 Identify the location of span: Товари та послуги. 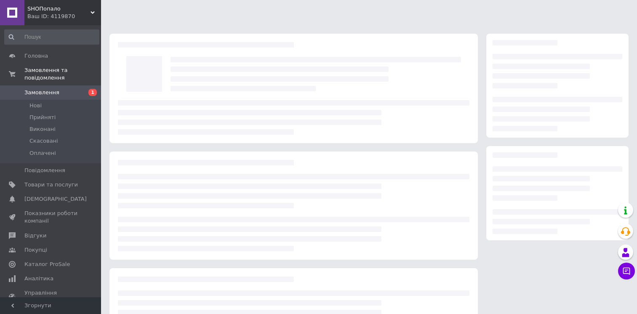
(51, 185).